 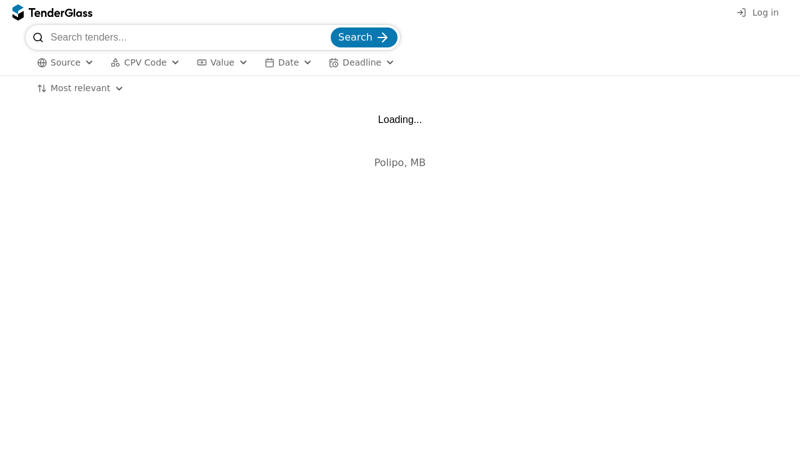 What do you see at coordinates (758, 12) in the screenshot?
I see `button: Log in` at bounding box center [758, 12].